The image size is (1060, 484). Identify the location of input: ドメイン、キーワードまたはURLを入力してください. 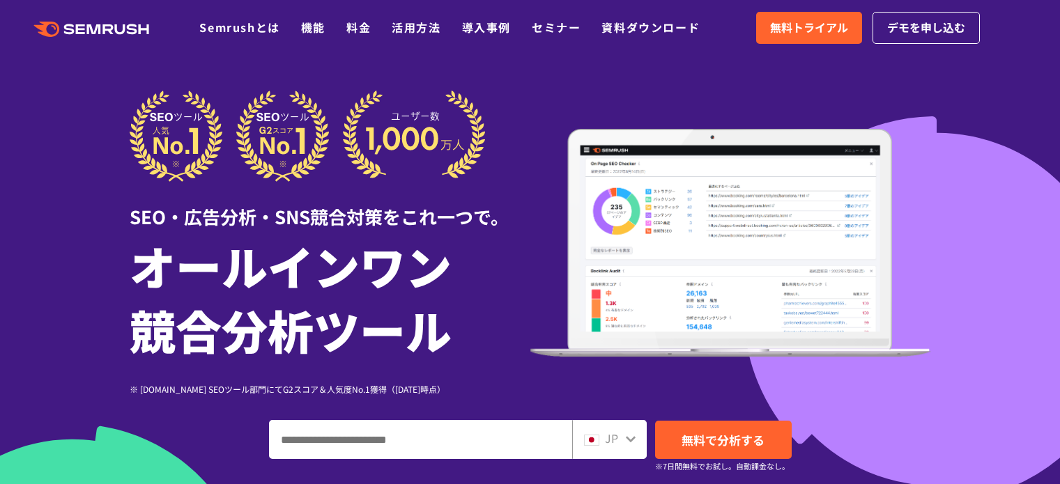
(420, 440).